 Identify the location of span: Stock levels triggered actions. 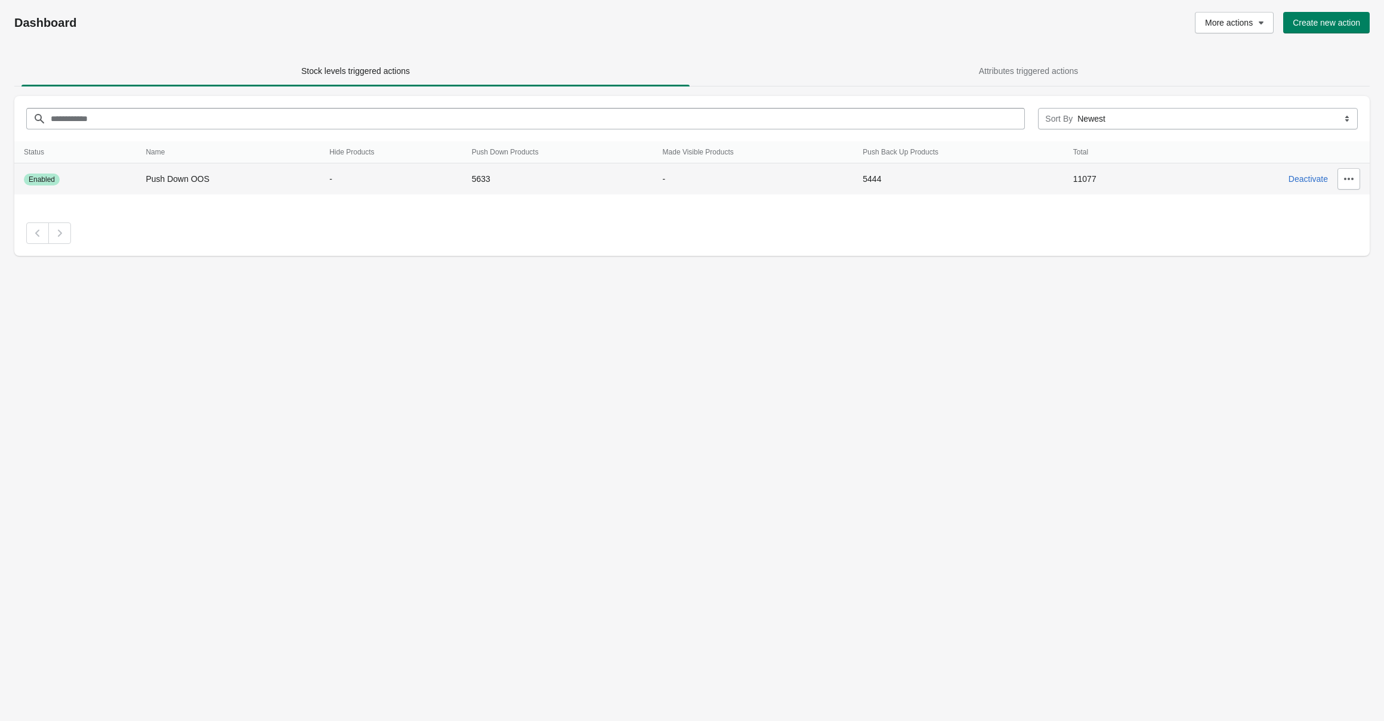
(355, 71).